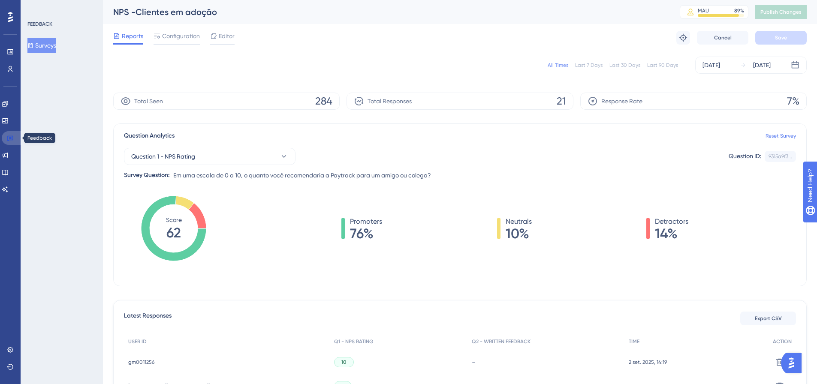 This screenshot has width=817, height=384. What do you see at coordinates (723, 38) in the screenshot?
I see `span: Cancel` at bounding box center [723, 38].